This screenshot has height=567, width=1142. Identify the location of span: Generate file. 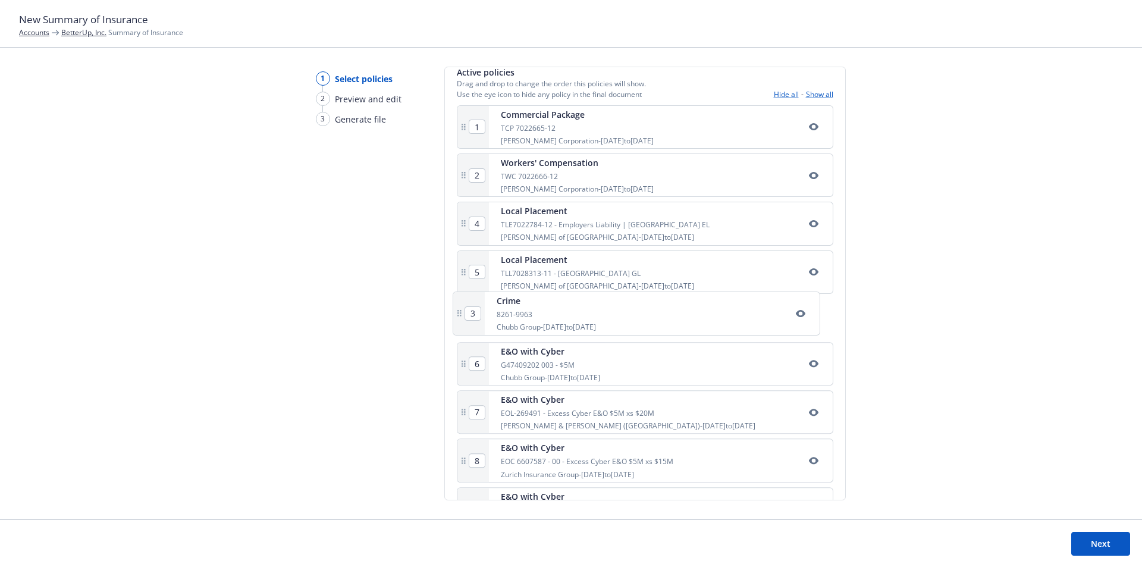
(360, 119).